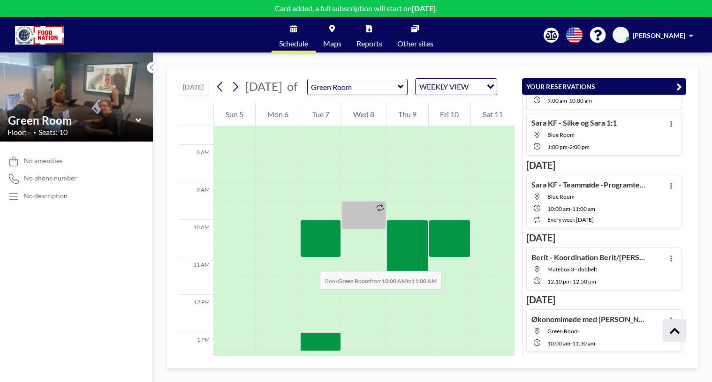  Describe the element at coordinates (196, 126) in the screenshot. I see `div: 7 AM` at that location.